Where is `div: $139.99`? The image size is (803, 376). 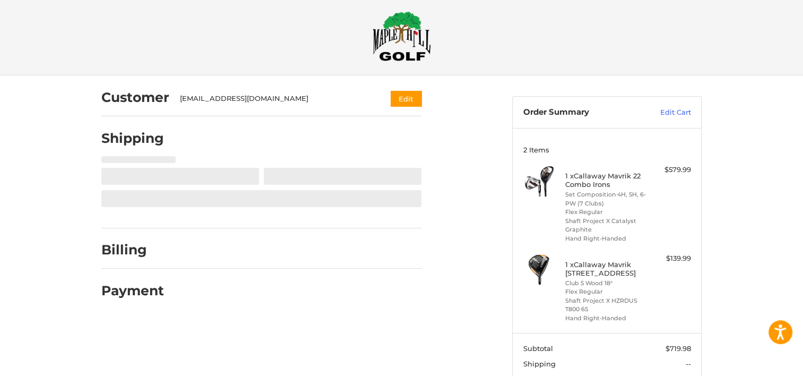 div: $139.99 is located at coordinates (670, 258).